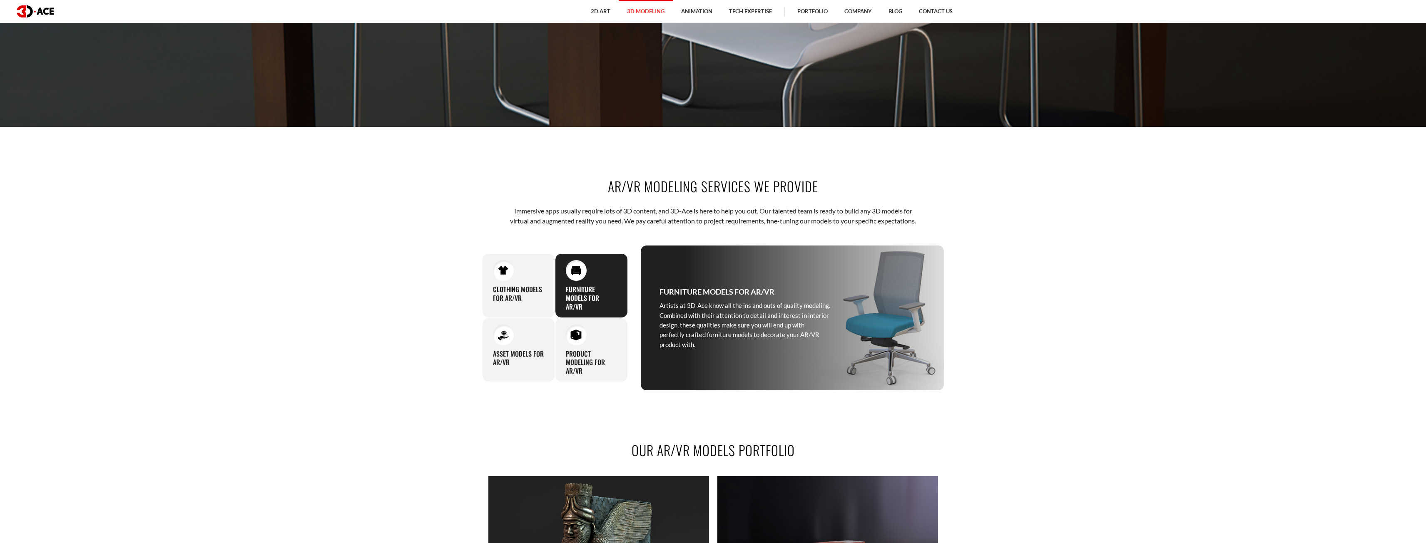 This screenshot has height=543, width=1426. I want to click on p: Artists at 3D-Ace know all the ins and outs of quality modeling. Combined with their attention to..., so click(745, 325).